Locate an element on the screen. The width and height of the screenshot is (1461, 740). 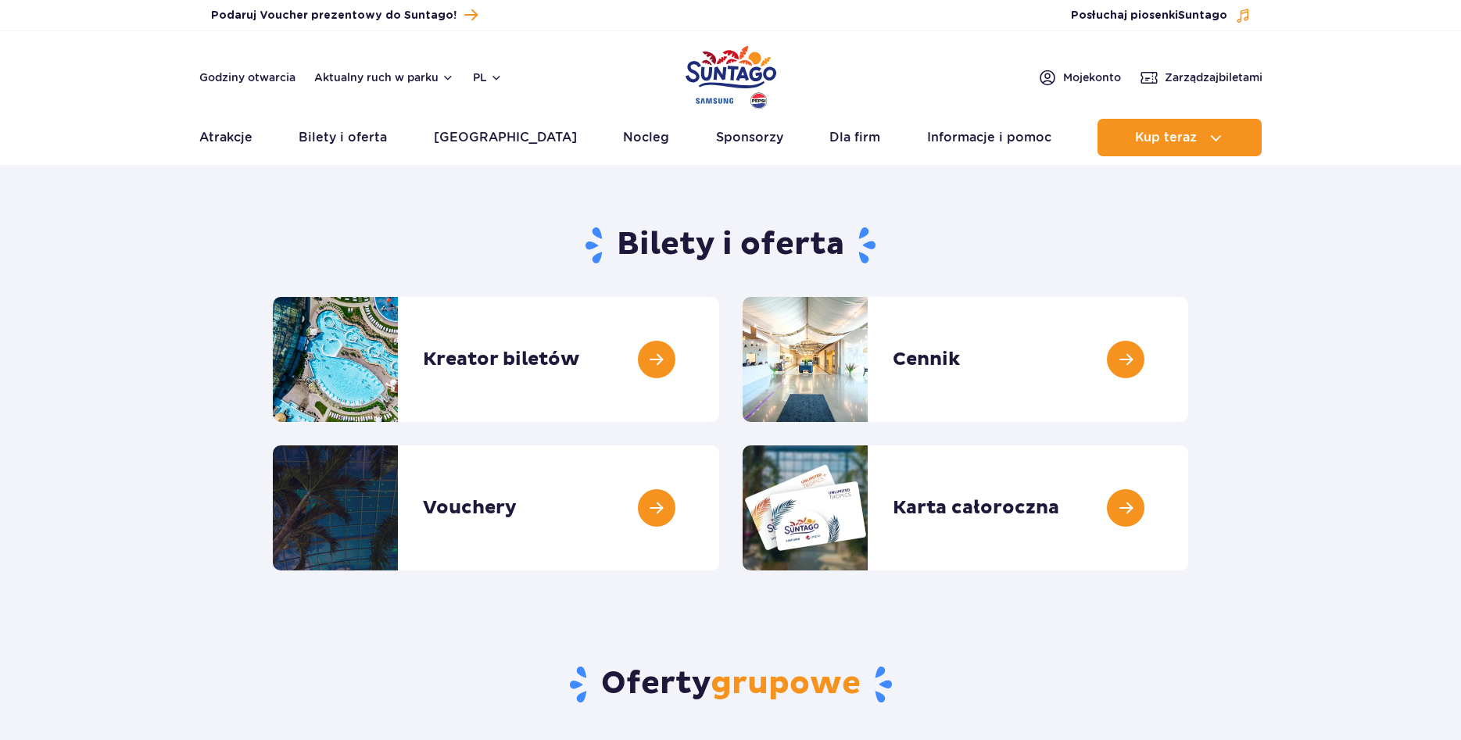
a: Nocleg is located at coordinates (646, 138).